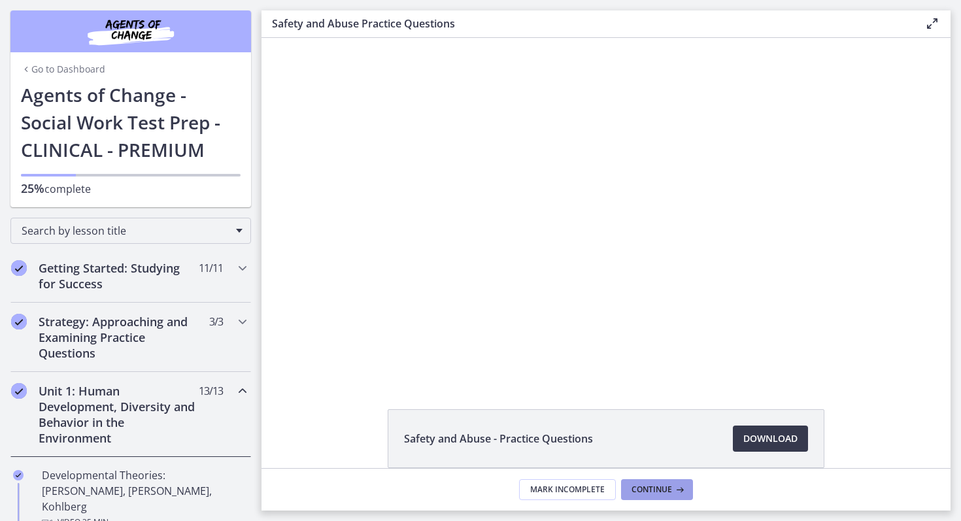 The height and width of the screenshot is (521, 961). Describe the element at coordinates (131, 188) in the screenshot. I see `p: complete` at that location.